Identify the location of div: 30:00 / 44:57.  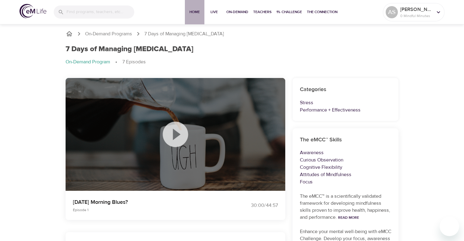
(255, 206).